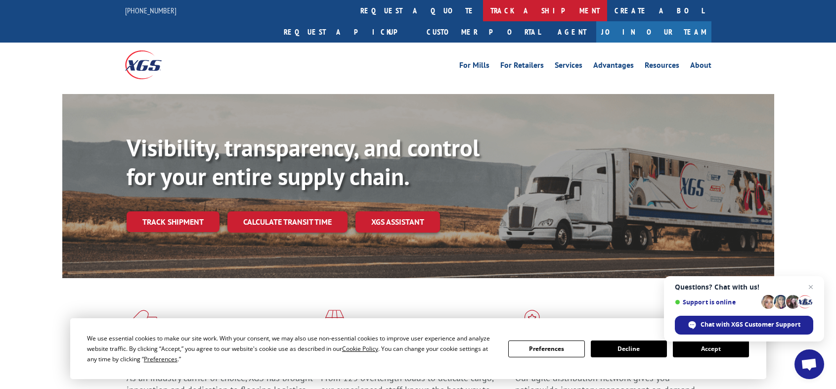 This screenshot has width=836, height=389. Describe the element at coordinates (717, 302) in the screenshot. I see `span: Support is online` at that location.